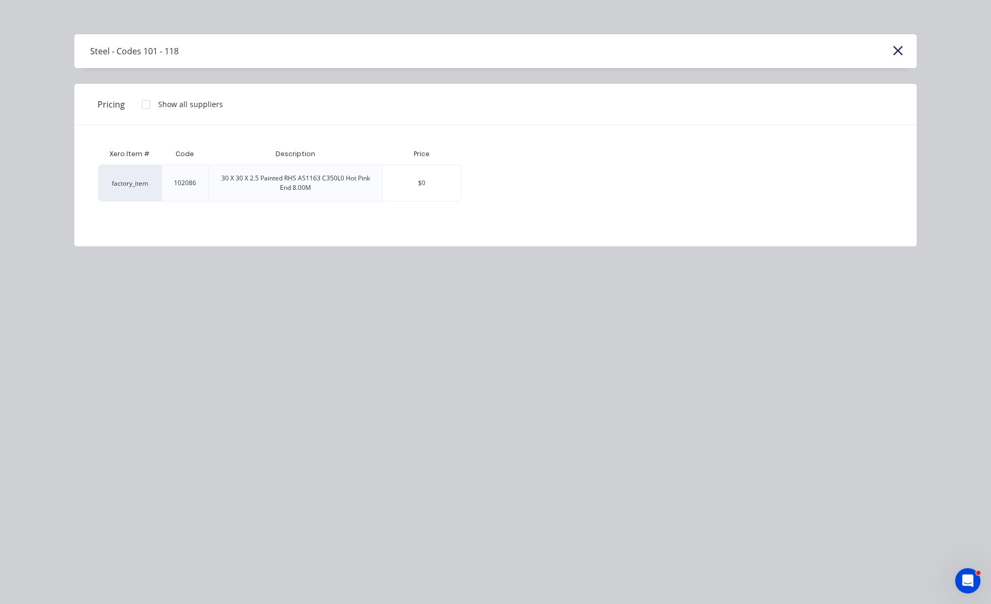 Image resolution: width=991 pixels, height=604 pixels. What do you see at coordinates (295, 183) in the screenshot?
I see `div: 30 X 30 X 2.5 Painted RHS AS1163 C350L0 Hot Pink End 8.00M` at bounding box center [295, 183].